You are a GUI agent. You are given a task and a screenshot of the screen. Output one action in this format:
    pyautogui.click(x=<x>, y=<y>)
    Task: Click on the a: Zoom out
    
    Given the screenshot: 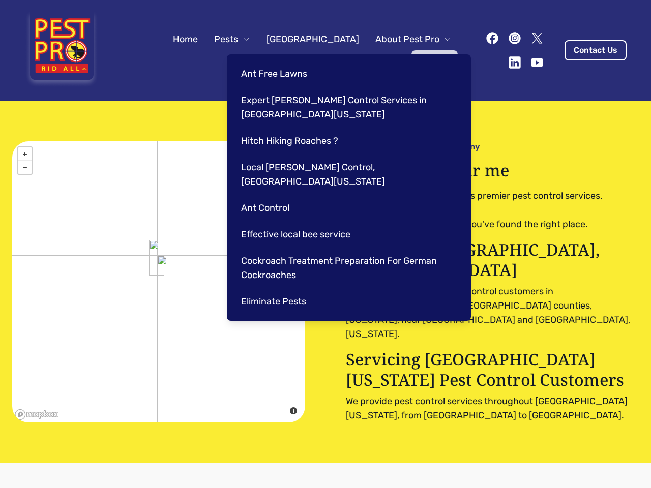 What is the action you would take?
    pyautogui.click(x=25, y=167)
    